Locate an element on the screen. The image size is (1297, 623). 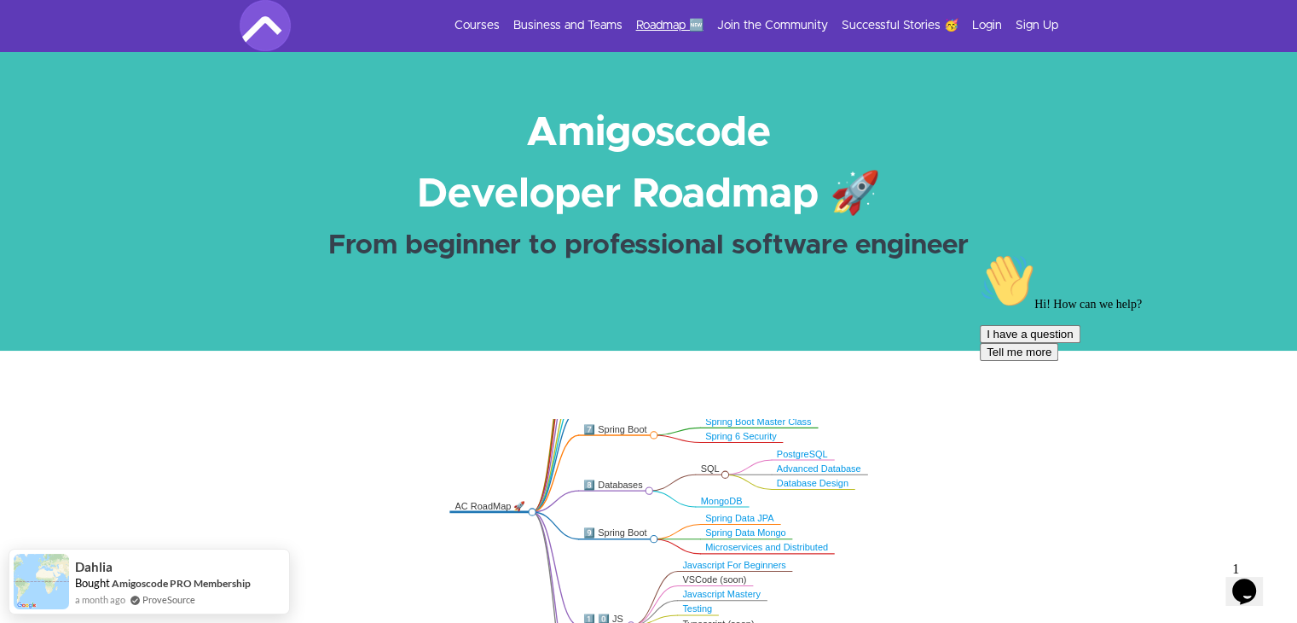
strong: Amigoscode is located at coordinates (648, 133).